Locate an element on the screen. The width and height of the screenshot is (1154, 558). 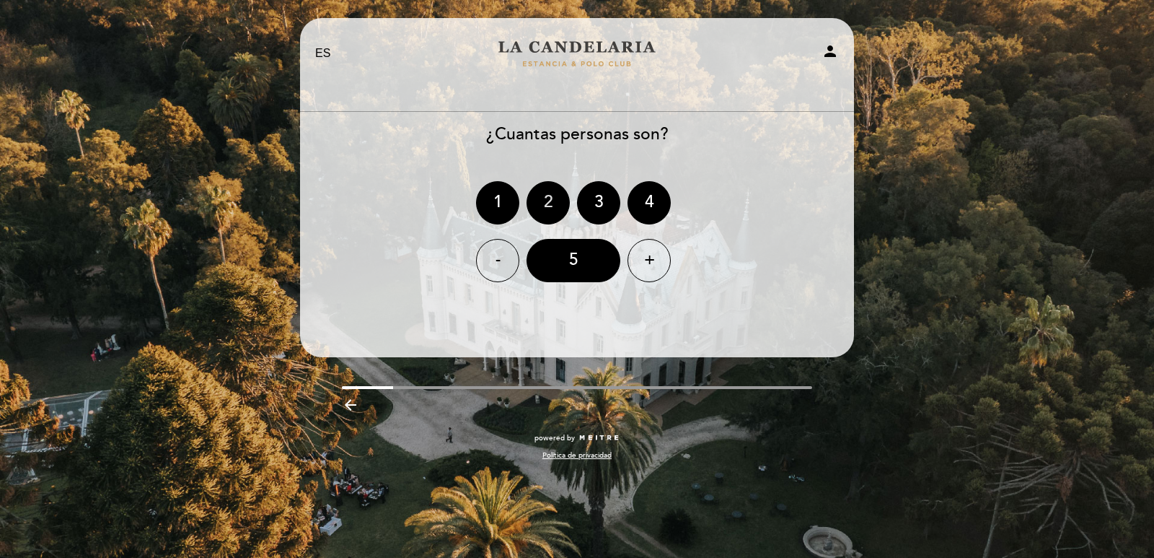
div: 4 is located at coordinates (649, 203).